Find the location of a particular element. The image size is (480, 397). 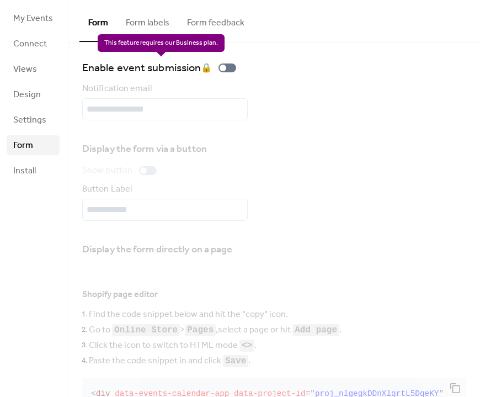

a: Views is located at coordinates (33, 69).